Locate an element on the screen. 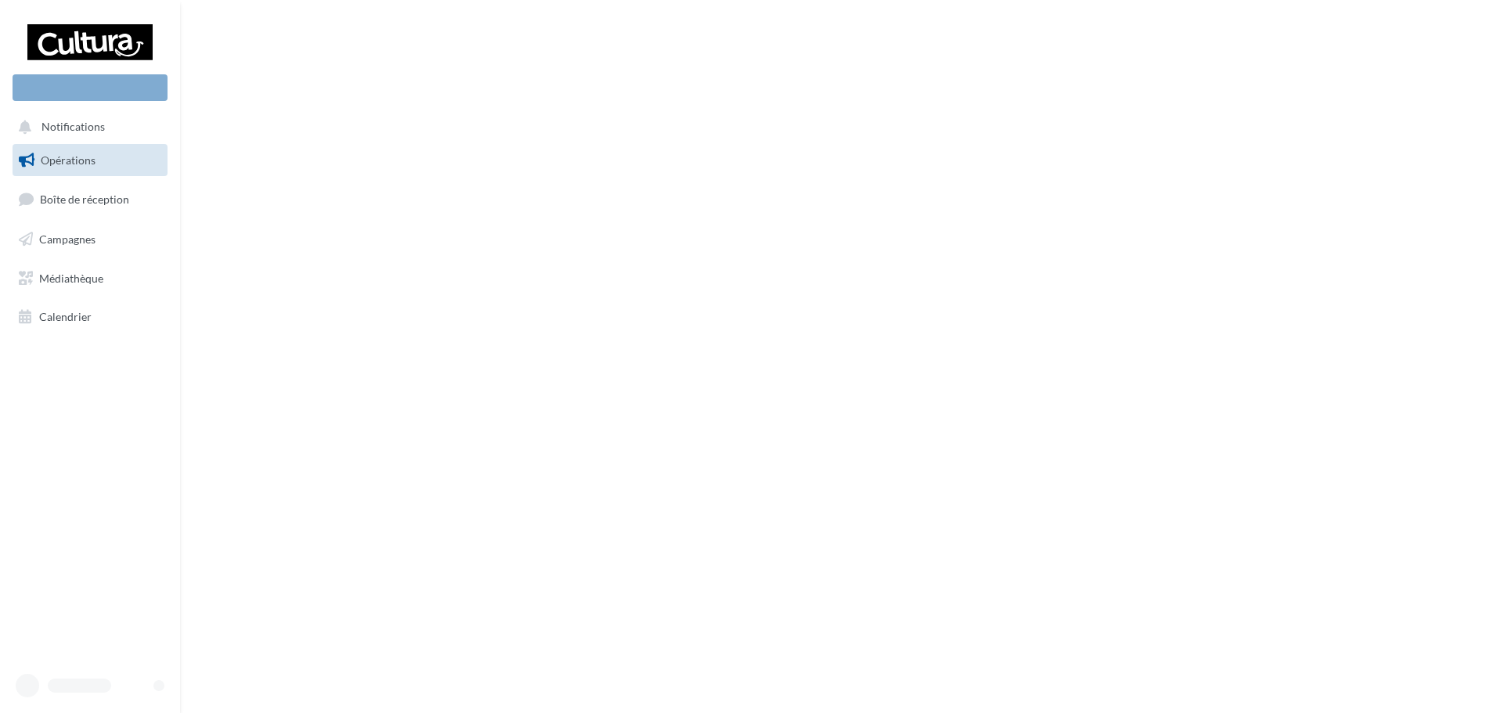 Image resolution: width=1503 pixels, height=713 pixels. a: Boîte de réception is located at coordinates (90, 199).